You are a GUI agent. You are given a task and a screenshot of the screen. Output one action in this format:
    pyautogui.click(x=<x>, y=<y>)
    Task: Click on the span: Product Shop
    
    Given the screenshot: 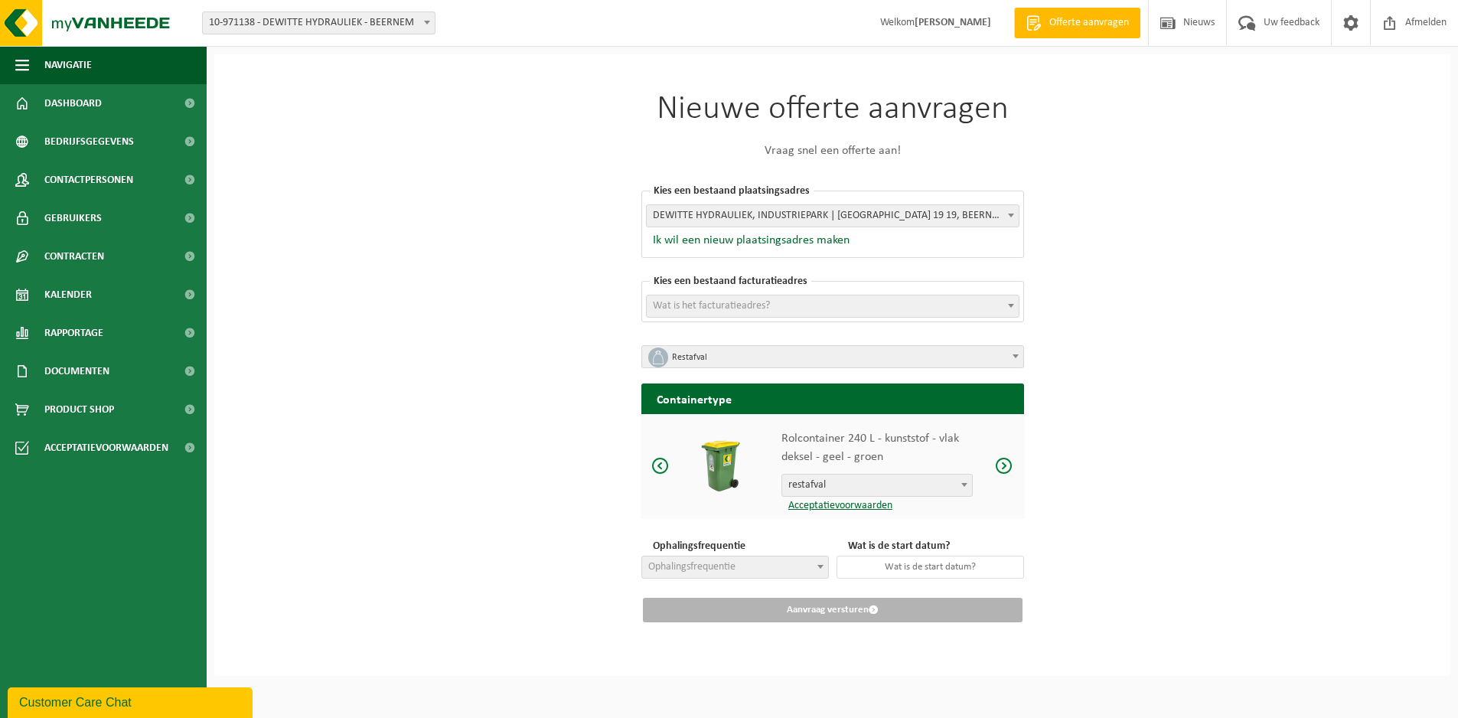 What is the action you would take?
    pyautogui.click(x=79, y=409)
    